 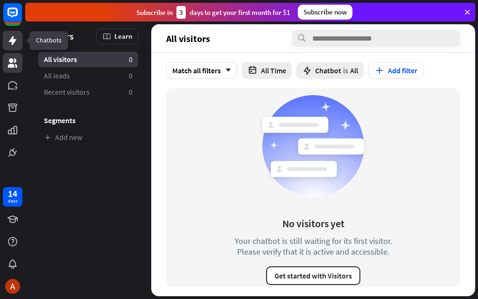 What do you see at coordinates (13, 201) in the screenshot?
I see `div: days` at bounding box center [13, 201].